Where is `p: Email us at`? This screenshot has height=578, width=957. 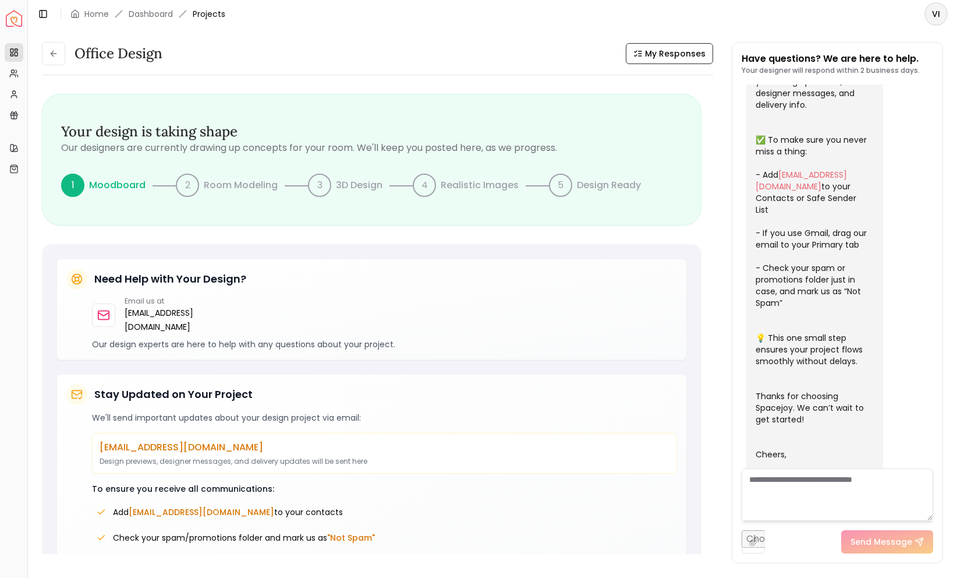
p: Email us at is located at coordinates (174, 301).